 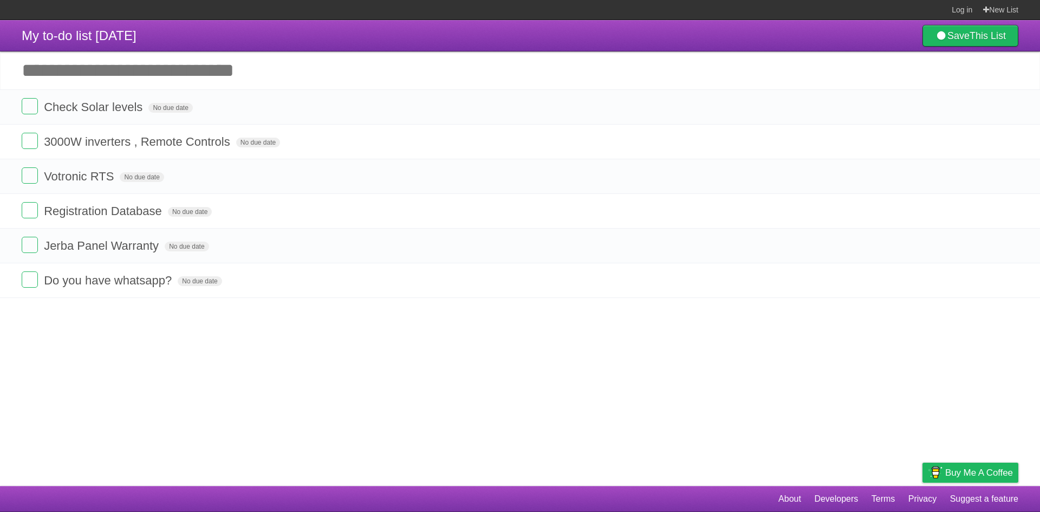 I want to click on span: Registration Database, so click(x=104, y=211).